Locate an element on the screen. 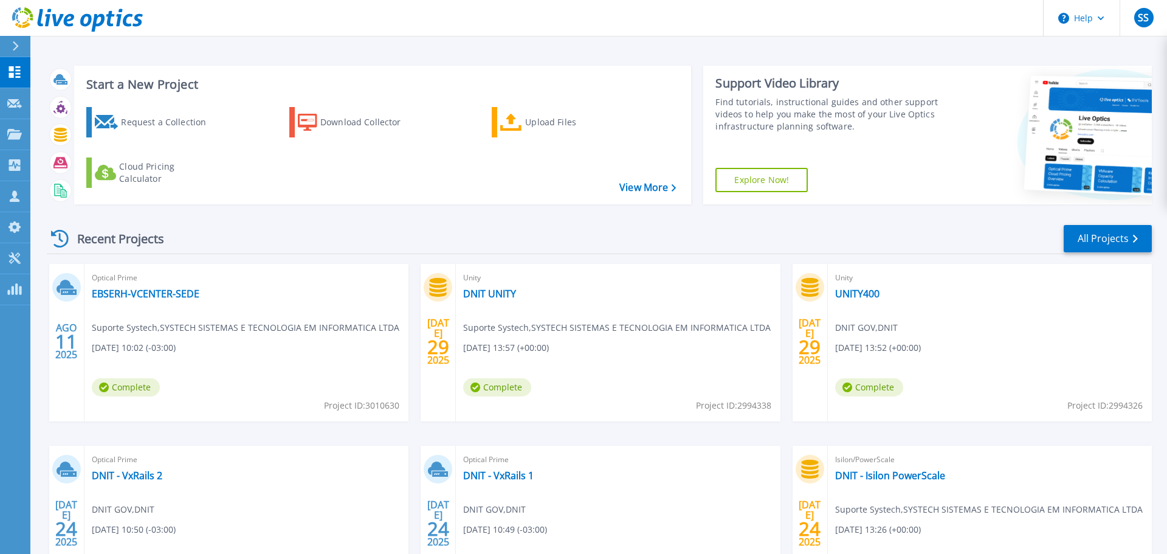 This screenshot has height=554, width=1167. div: Recent Projects is located at coordinates (114, 238).